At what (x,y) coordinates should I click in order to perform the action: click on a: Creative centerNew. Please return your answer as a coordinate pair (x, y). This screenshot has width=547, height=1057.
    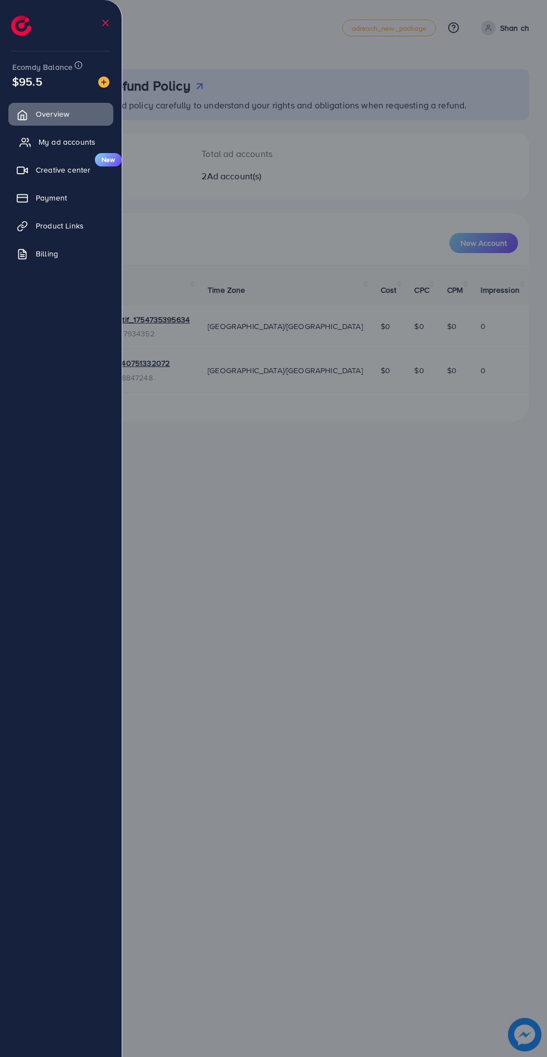
    Looking at the image, I should click on (61, 170).